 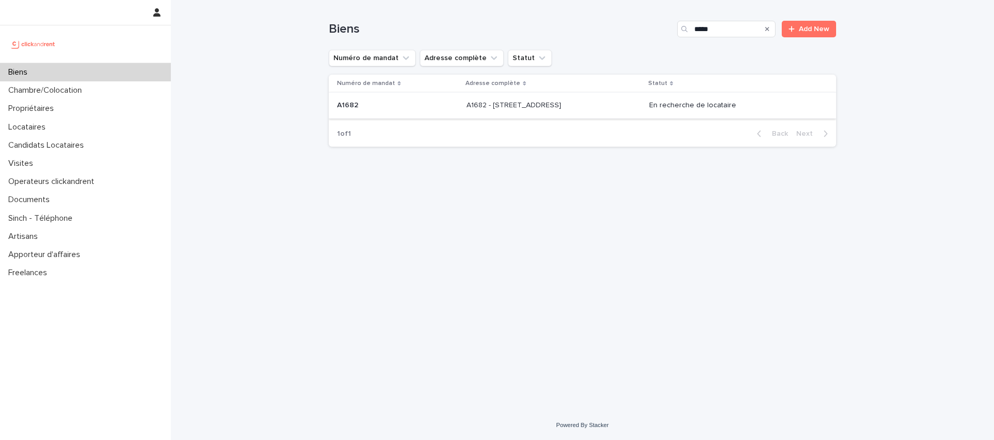 I want to click on span: Next, so click(x=808, y=134).